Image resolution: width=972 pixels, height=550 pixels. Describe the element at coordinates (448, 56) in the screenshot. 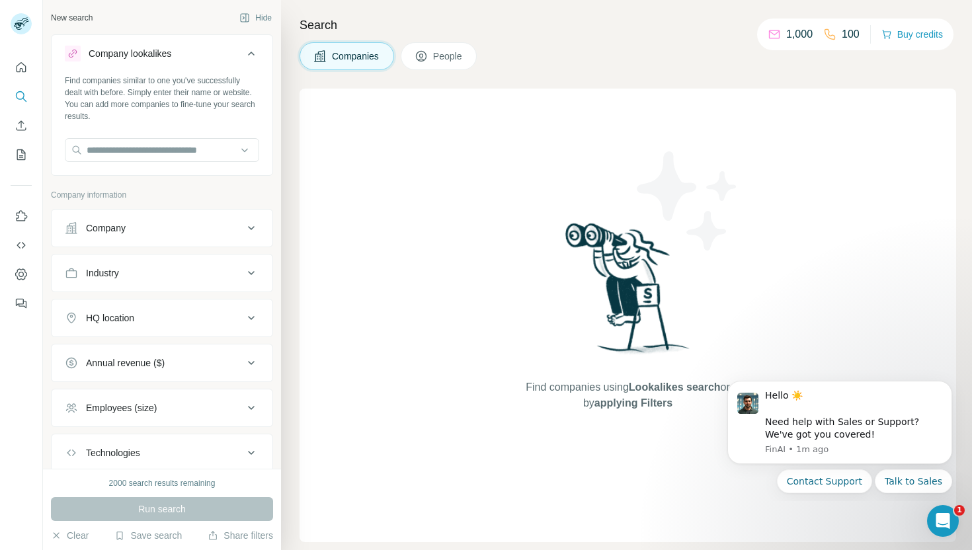

I see `span: People` at that location.